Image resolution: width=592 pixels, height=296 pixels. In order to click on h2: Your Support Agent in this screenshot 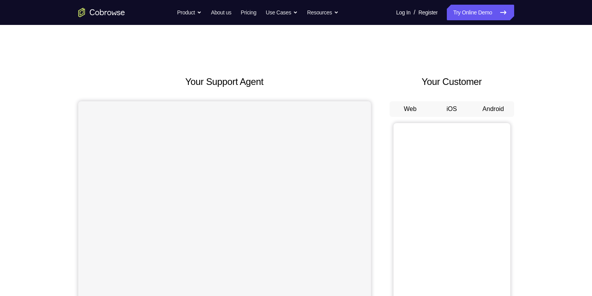, I will do `click(224, 82)`.